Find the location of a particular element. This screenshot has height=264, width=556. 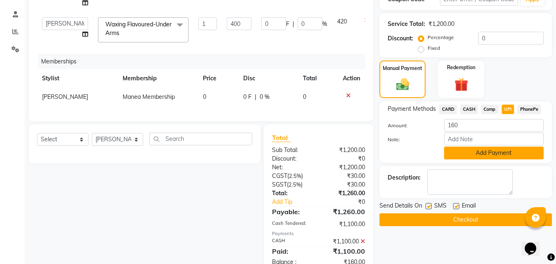

span: Waxing Flavoured-Under Arms is located at coordinates (138, 28).